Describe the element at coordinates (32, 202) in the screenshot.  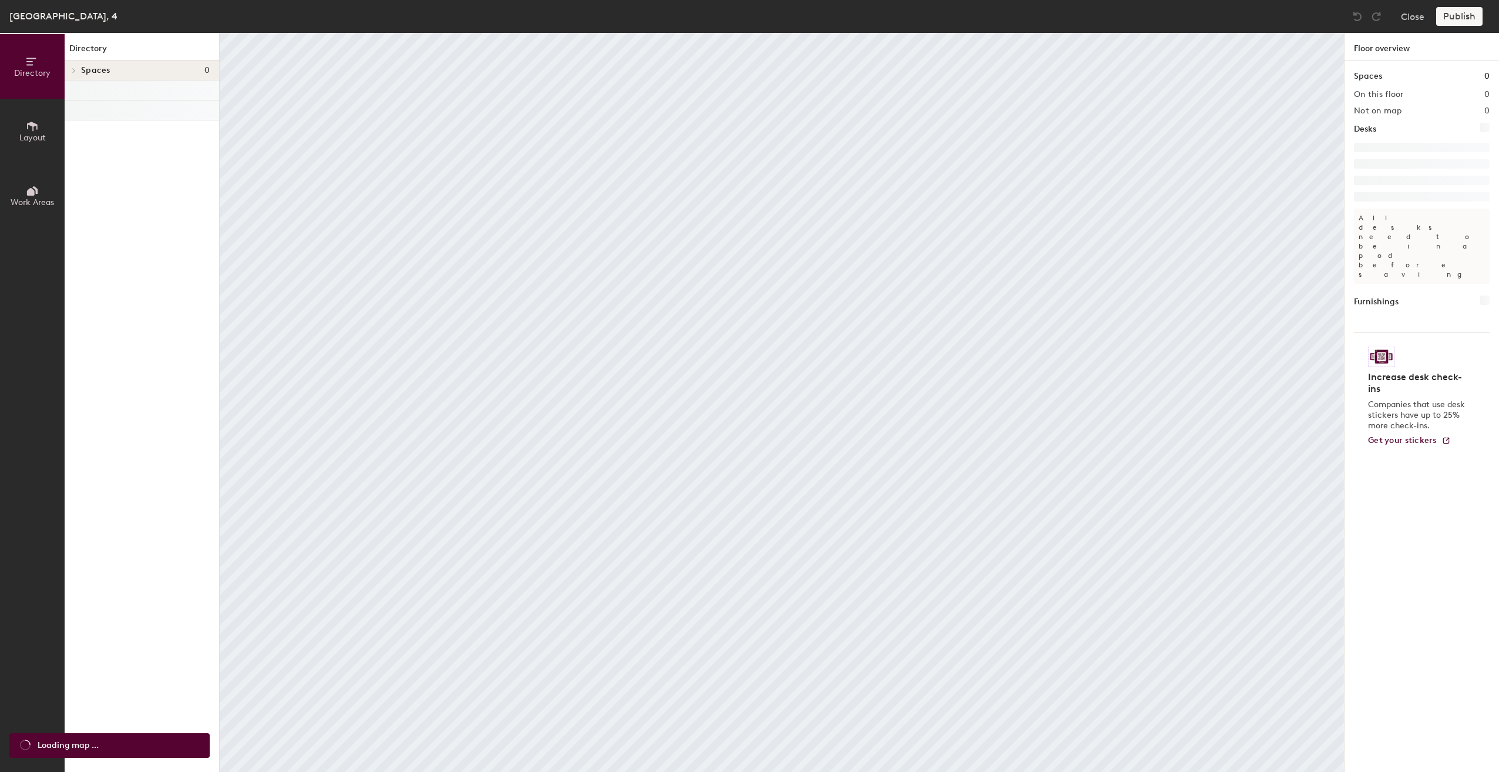
I see `span: Work Areas` at that location.